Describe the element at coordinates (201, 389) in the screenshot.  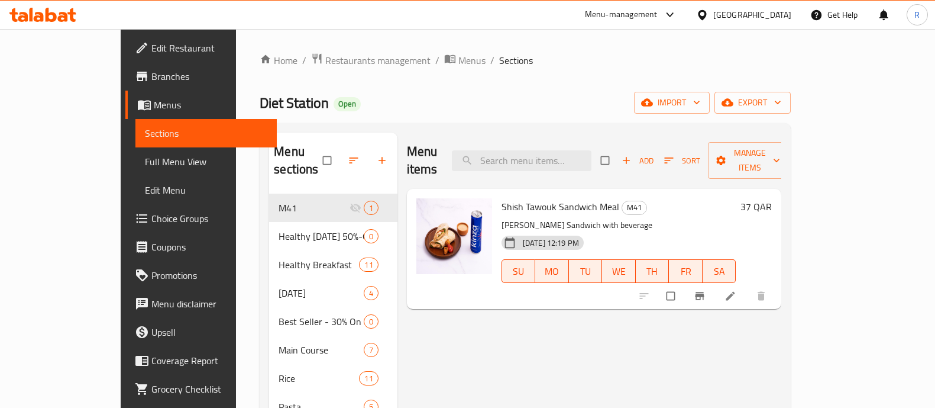
I see `a: Grocery Checklist` at that location.